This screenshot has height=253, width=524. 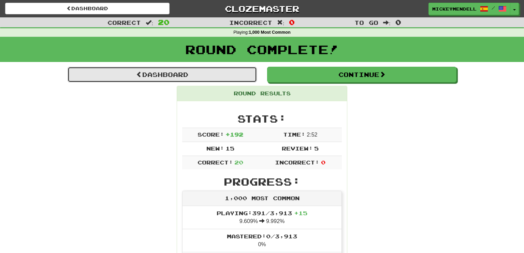 What do you see at coordinates (262, 241) in the screenshot?
I see `li: 0%` at bounding box center [262, 241].